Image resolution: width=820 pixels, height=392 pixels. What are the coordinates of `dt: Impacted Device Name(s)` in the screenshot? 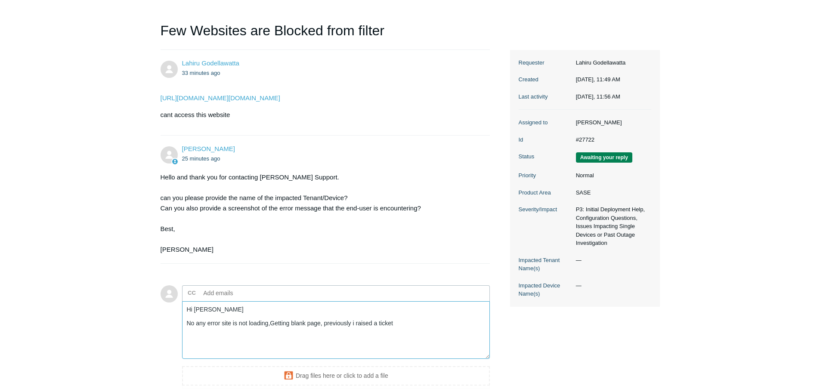 It's located at (545, 290).